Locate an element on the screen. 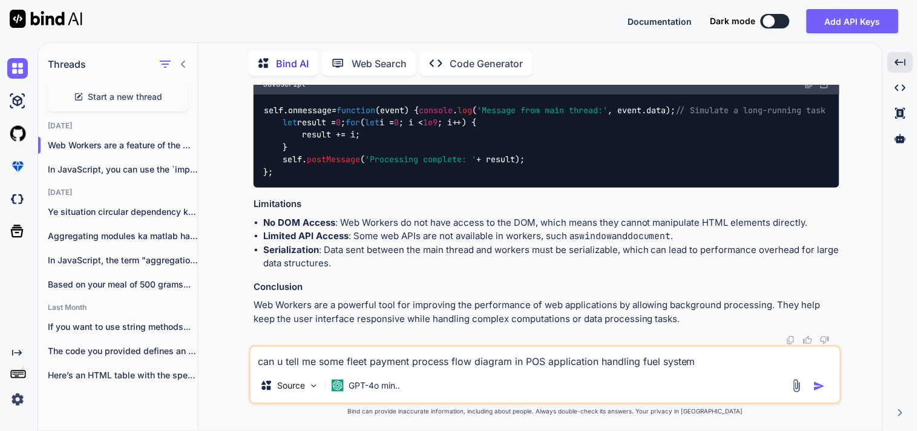 The width and height of the screenshot is (918, 431). span: // Simulate a long-running task is located at coordinates (750, 110).